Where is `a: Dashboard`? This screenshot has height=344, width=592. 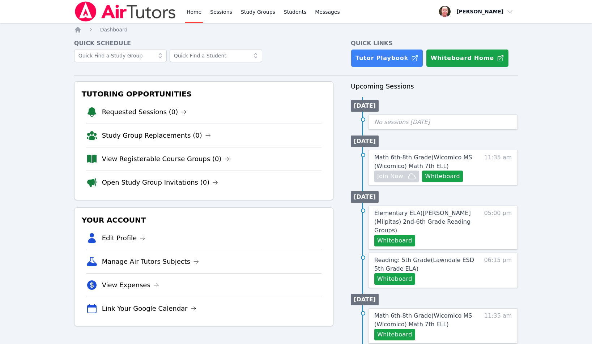
a: Dashboard is located at coordinates (114, 30).